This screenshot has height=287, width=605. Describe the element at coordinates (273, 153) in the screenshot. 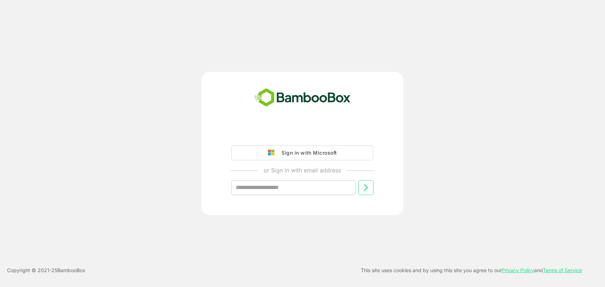

I see `img: google` at that location.